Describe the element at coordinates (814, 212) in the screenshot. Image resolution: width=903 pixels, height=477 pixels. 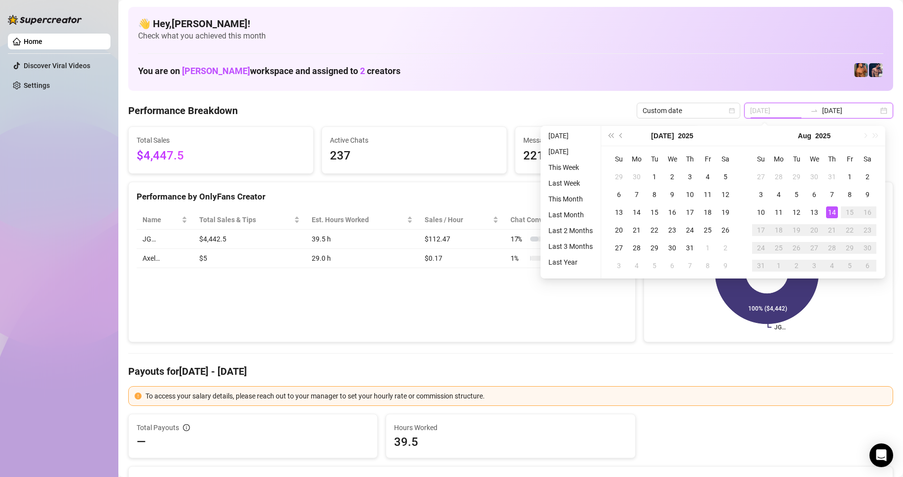
I see `div: 13` at that location.